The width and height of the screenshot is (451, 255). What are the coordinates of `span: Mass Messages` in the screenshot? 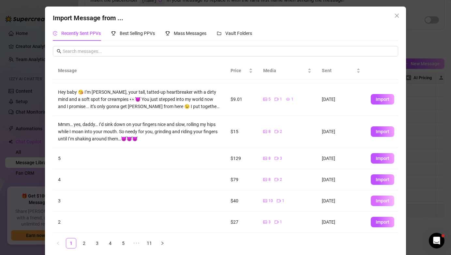 It's located at (190, 33).